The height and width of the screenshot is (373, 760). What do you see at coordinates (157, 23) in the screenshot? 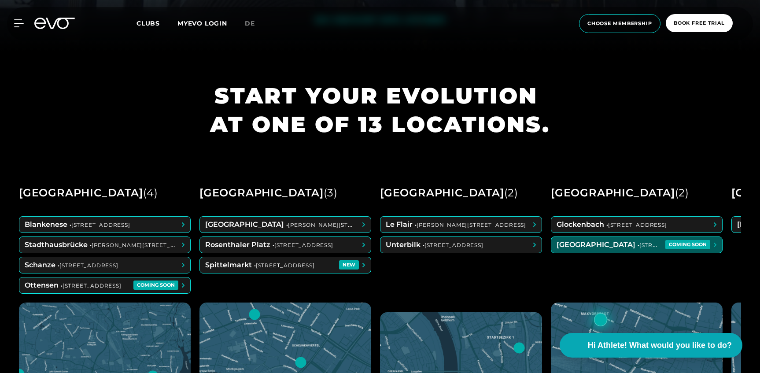
I see `a: Clubs` at bounding box center [157, 23].